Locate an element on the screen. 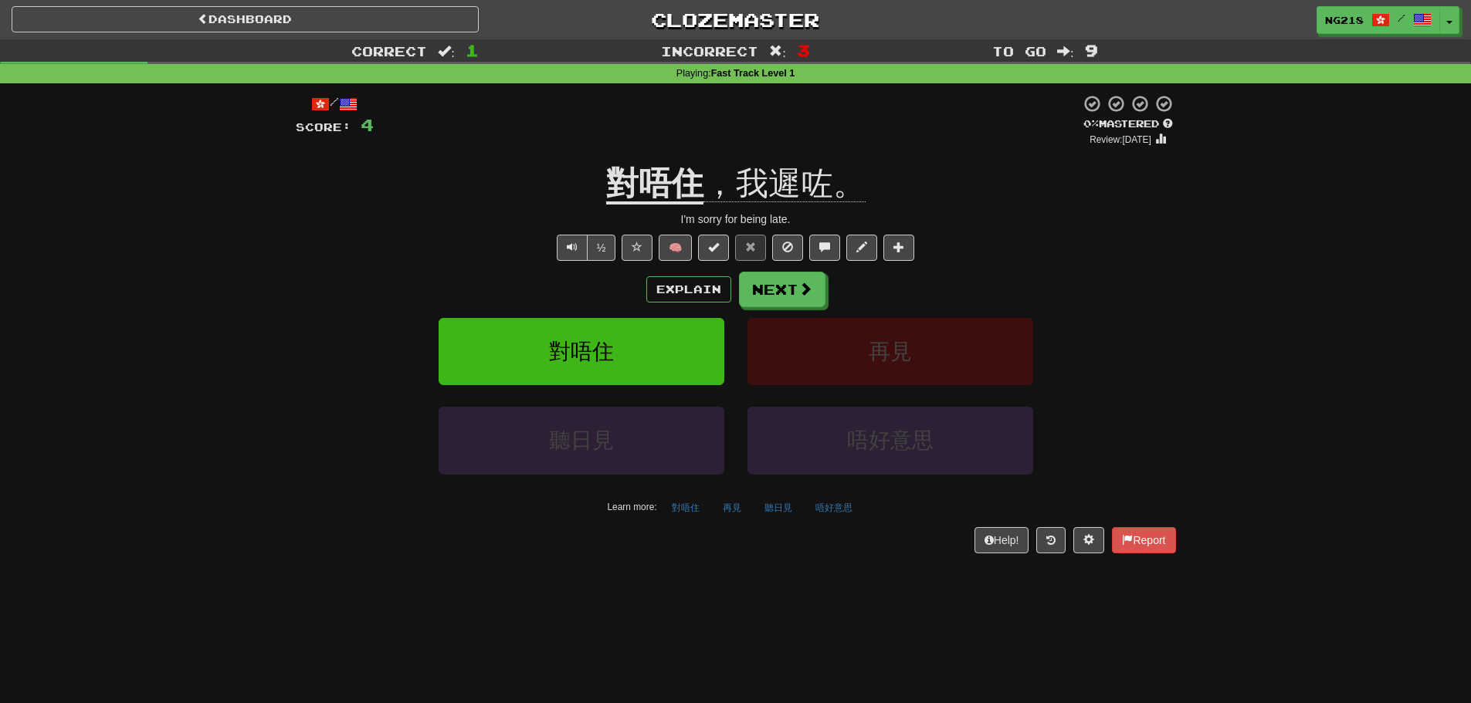 This screenshot has width=1471, height=703. span: Incorrect is located at coordinates (710, 51).